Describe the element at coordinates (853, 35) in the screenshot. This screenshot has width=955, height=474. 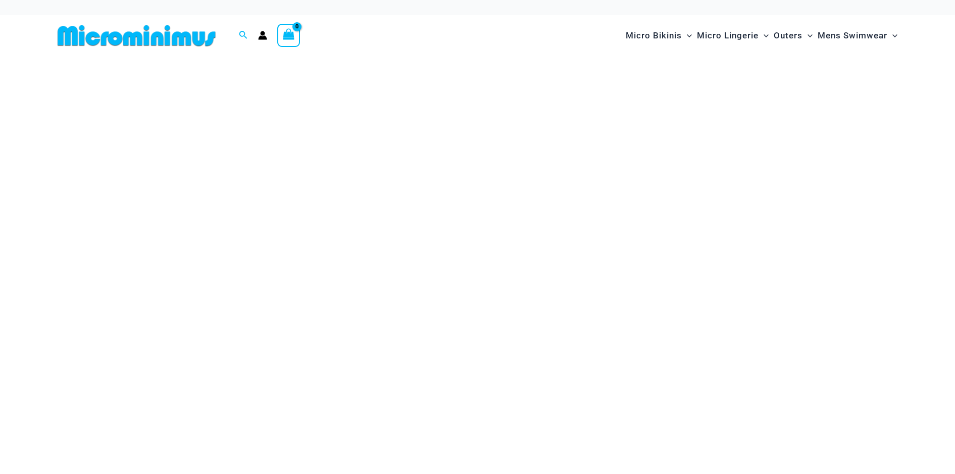
I see `span: Mens Swimwear` at that location.